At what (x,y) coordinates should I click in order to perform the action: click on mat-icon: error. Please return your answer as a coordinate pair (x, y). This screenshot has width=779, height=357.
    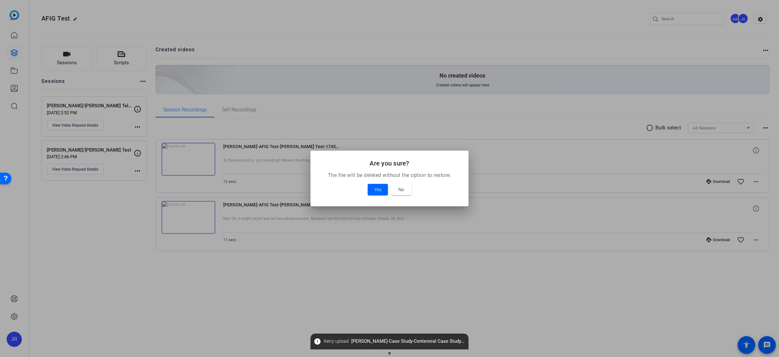
    Looking at the image, I should click on (317, 341).